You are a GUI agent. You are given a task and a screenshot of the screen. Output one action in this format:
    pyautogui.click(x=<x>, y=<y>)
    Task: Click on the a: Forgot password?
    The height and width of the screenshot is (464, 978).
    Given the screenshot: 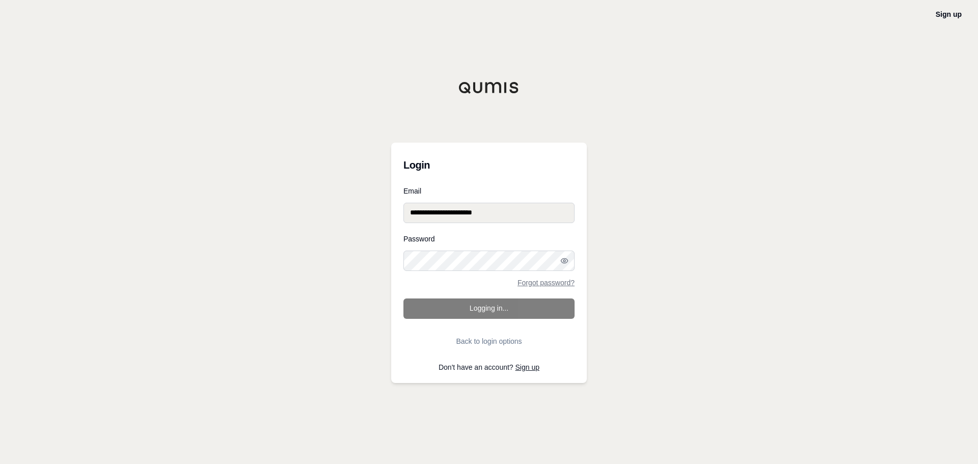 What is the action you would take?
    pyautogui.click(x=546, y=283)
    